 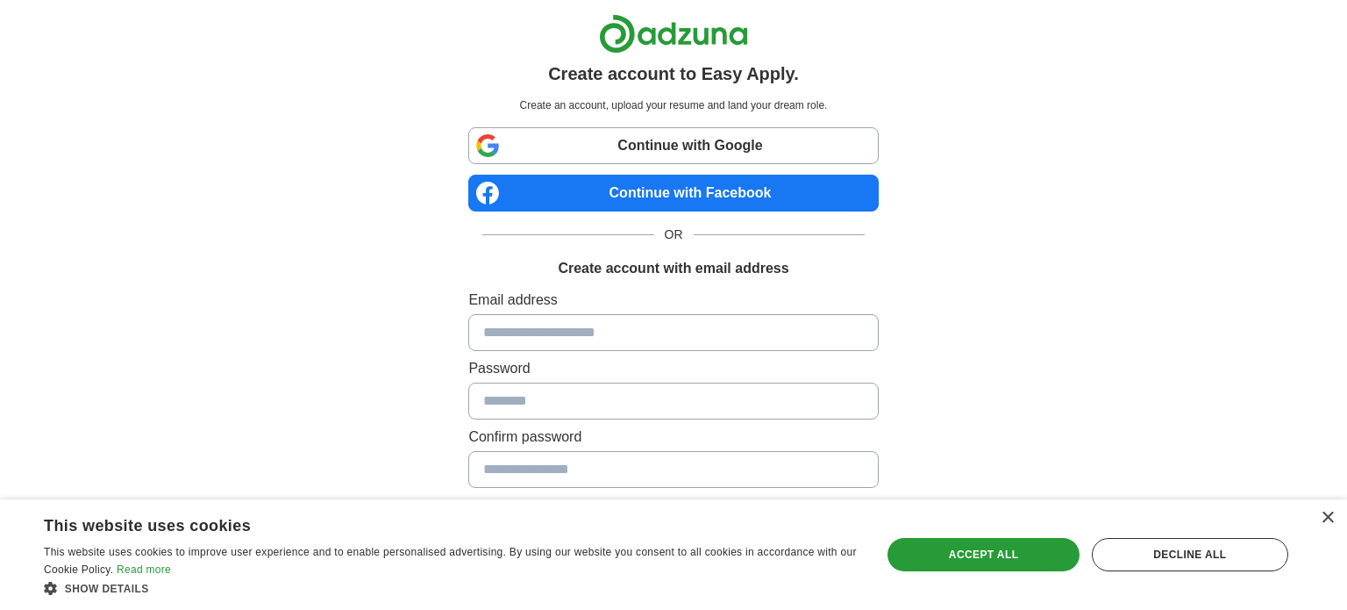 I want to click on label: Email address, so click(x=673, y=300).